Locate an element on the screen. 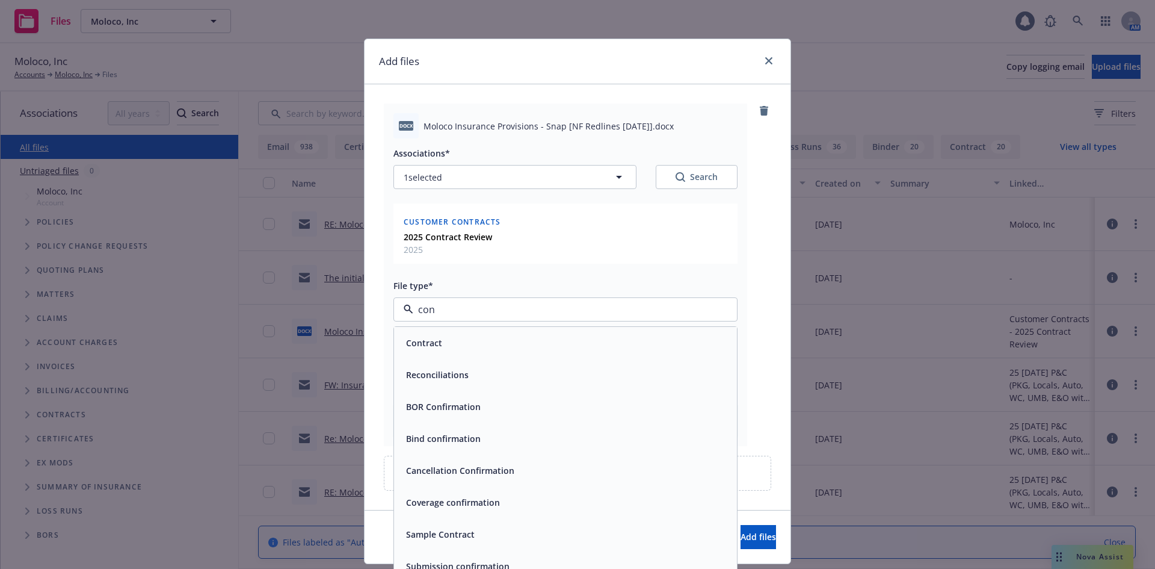 Image resolution: width=1155 pixels, height=569 pixels. a: close is located at coordinates (769, 61).